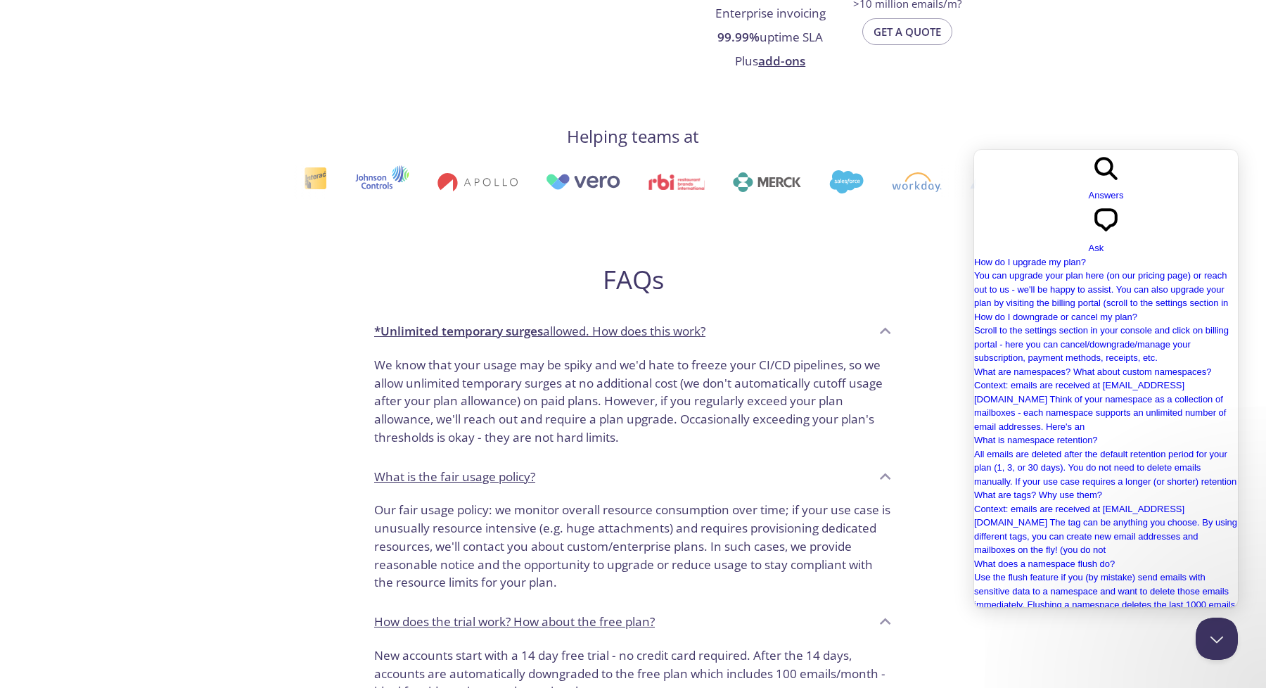 The width and height of the screenshot is (1266, 688). What do you see at coordinates (633, 476) in the screenshot?
I see `div: What is the fair usage policy?` at bounding box center [633, 476].